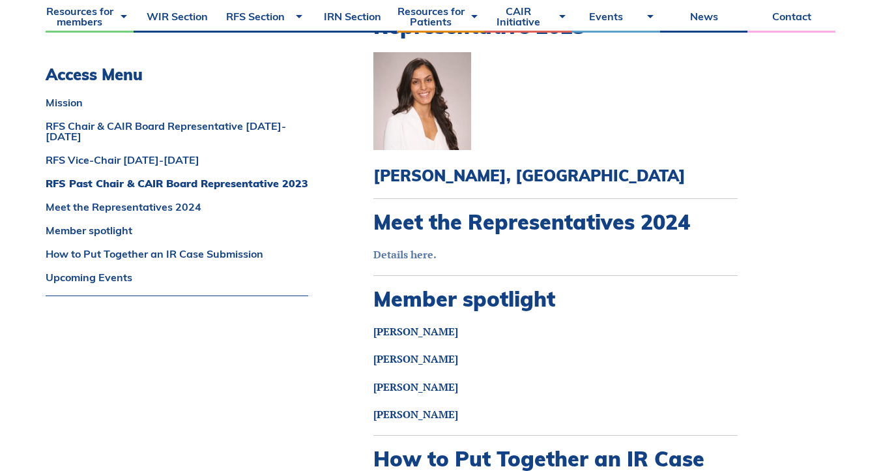  Describe the element at coordinates (177, 74) in the screenshot. I see `h3: Access Menu` at that location.